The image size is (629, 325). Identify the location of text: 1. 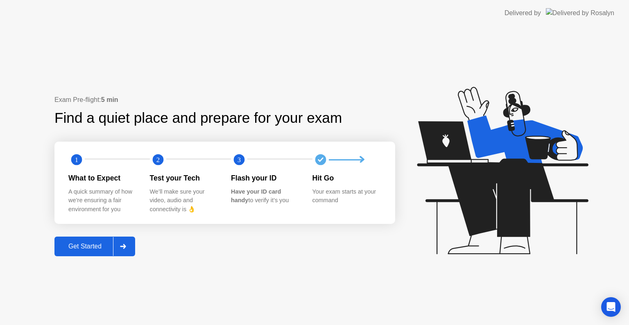
(77, 160).